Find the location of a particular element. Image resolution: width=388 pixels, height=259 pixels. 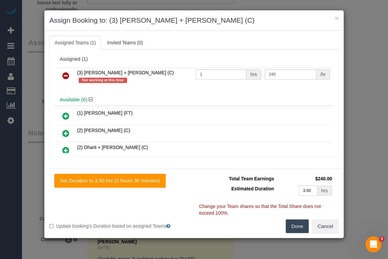

div: Assigned (1) is located at coordinates (194, 59).